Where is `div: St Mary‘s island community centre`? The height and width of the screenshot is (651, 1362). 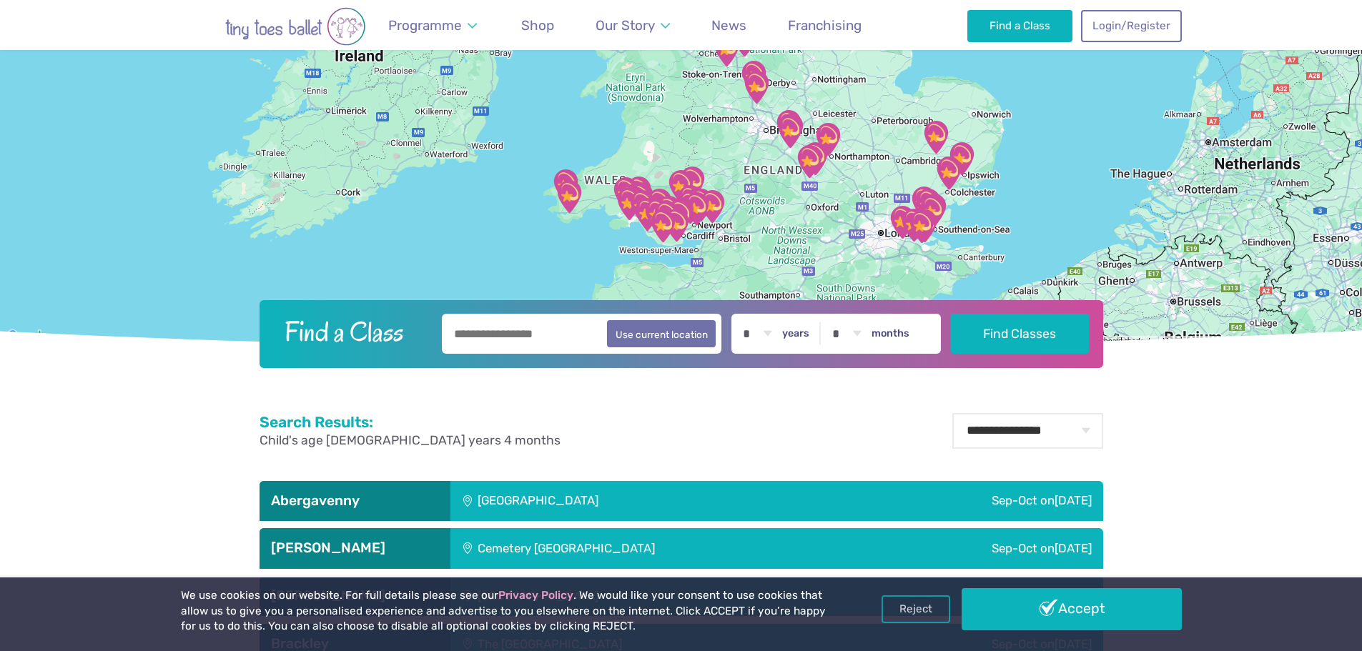
div: St Mary‘s island community centre is located at coordinates (925, 226).